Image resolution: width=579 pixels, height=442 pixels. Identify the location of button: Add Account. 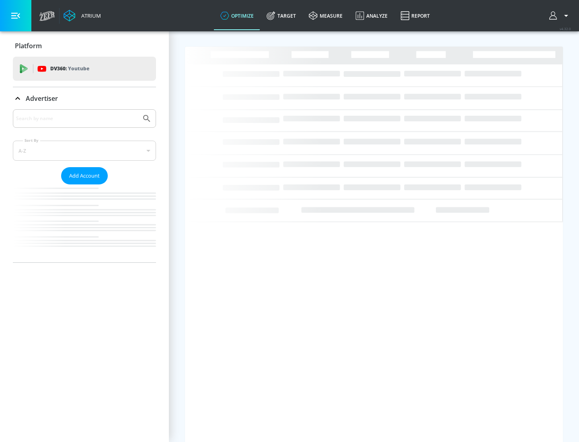
(84, 176).